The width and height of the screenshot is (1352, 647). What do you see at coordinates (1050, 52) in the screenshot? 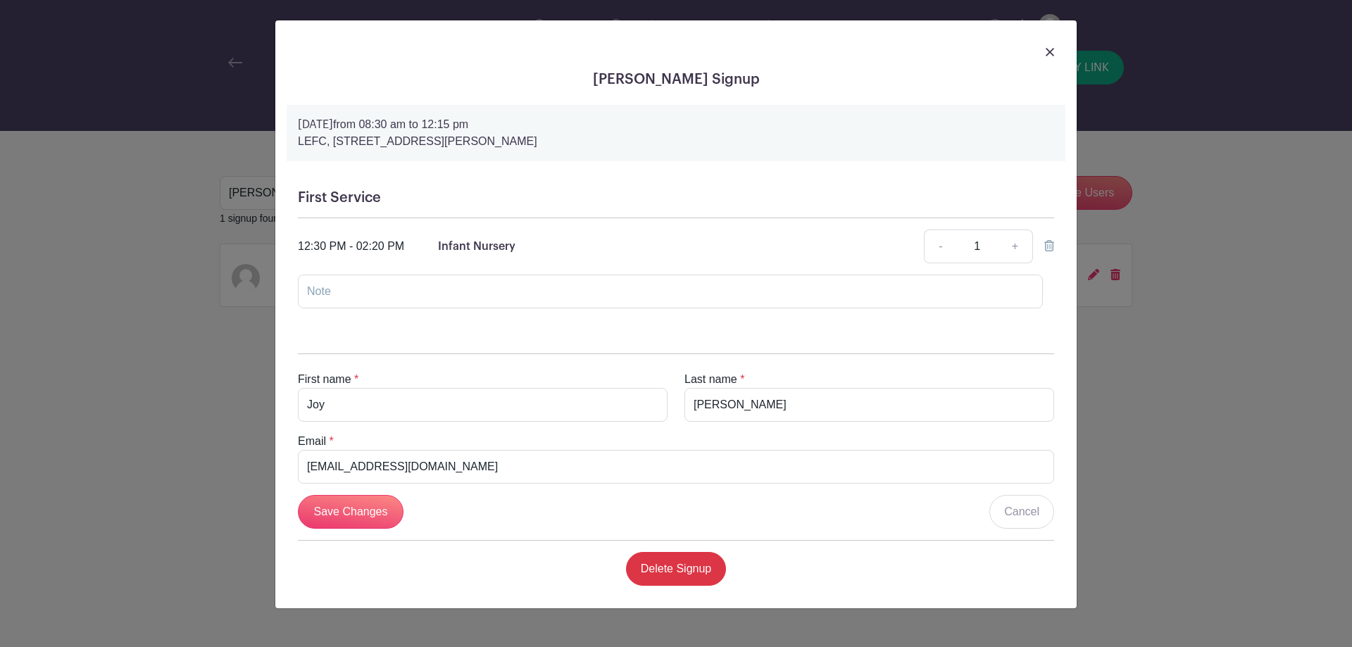
I see `img: close_button-5f87c8562297e5c2d7936805f587ecaba9071eb48480494691a3f1689db116b3.svg` at bounding box center [1050, 52].